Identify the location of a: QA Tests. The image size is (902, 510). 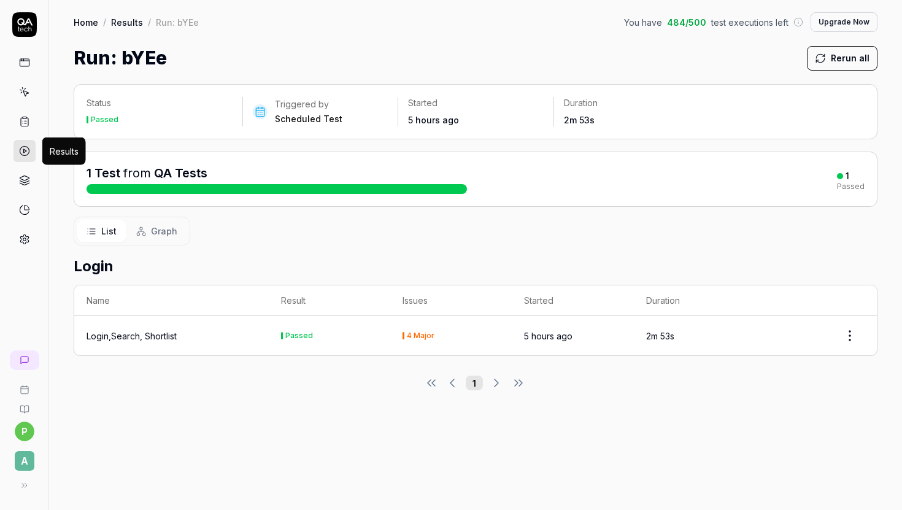
(180, 173).